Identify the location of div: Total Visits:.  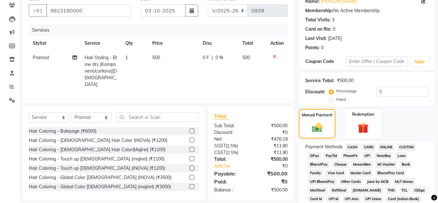
(317, 20).